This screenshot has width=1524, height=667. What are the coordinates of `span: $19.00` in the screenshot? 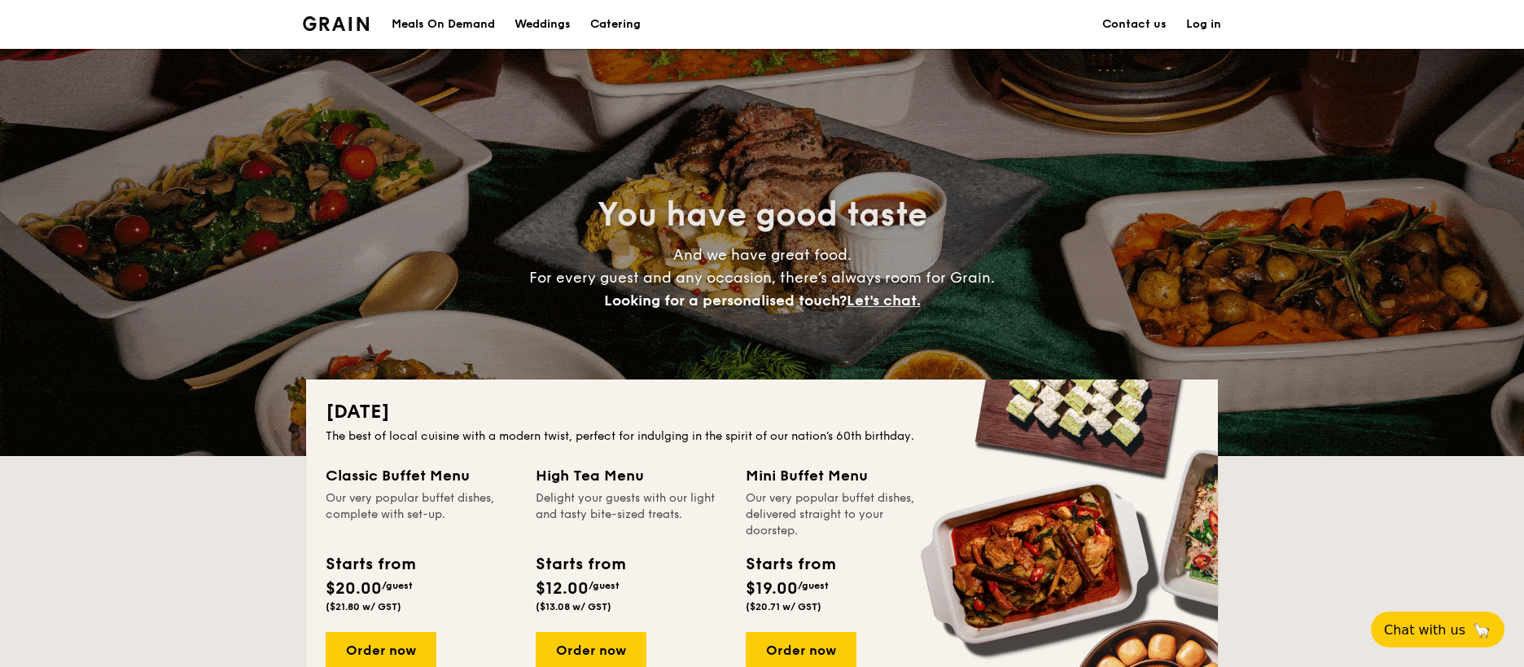 It's located at (772, 589).